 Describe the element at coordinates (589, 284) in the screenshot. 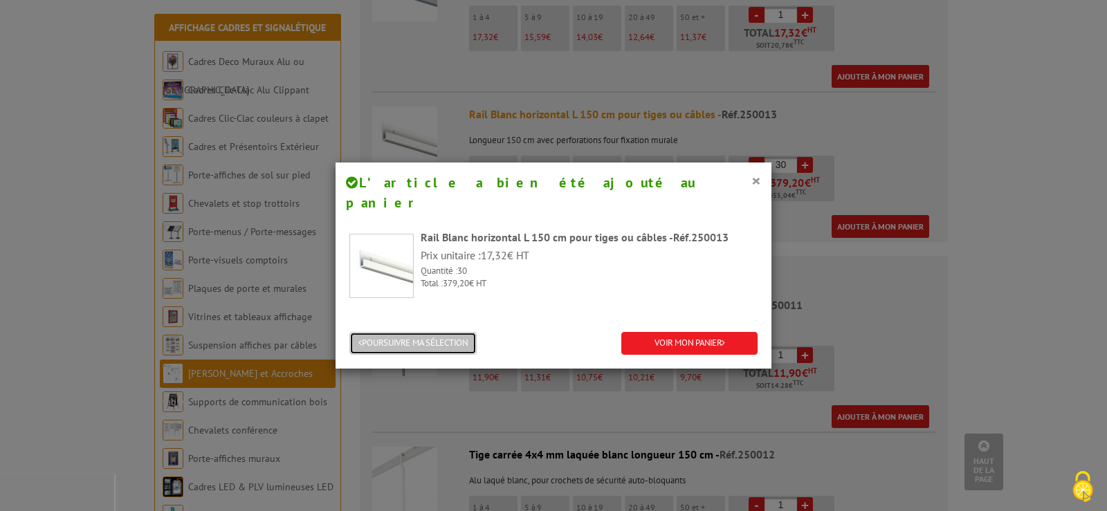

I see `p: Total : € HT` at that location.